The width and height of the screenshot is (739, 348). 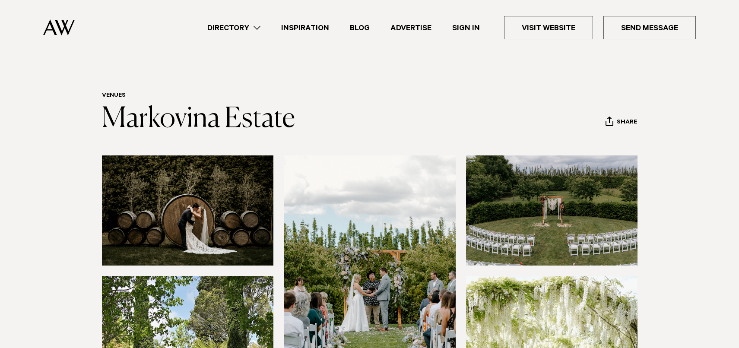 What do you see at coordinates (188, 210) in the screenshot?
I see `img: Wine barrels at Markovina Estate` at bounding box center [188, 210].